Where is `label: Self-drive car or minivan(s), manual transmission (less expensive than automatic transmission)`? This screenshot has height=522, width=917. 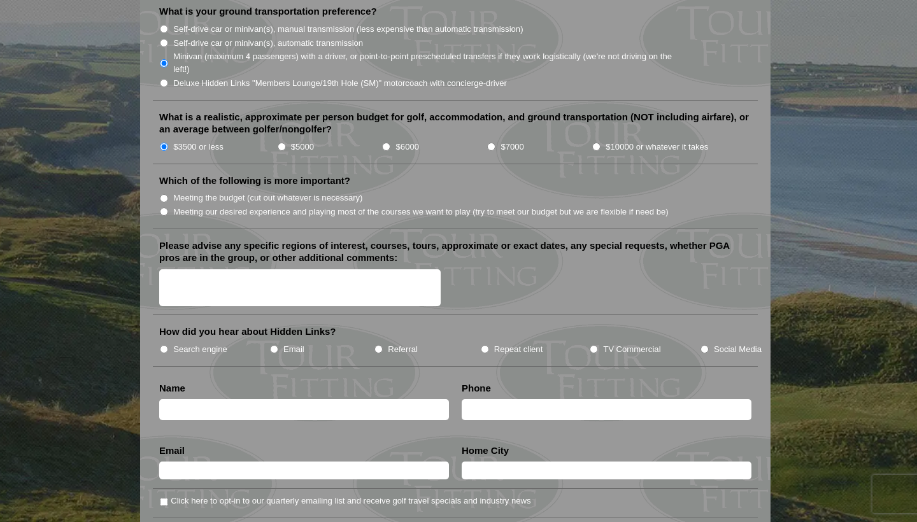
label: Self-drive car or minivan(s), manual transmission (less expensive than automatic transmission) is located at coordinates (348, 29).